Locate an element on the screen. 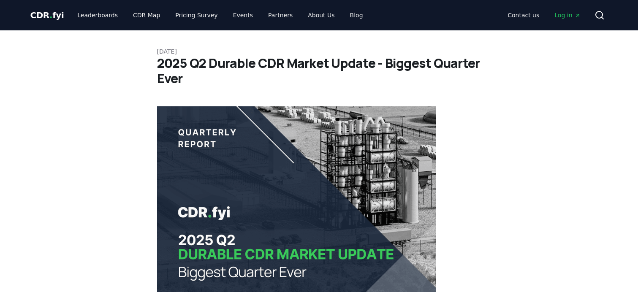 The width and height of the screenshot is (638, 292). a: About Us is located at coordinates (321, 15).